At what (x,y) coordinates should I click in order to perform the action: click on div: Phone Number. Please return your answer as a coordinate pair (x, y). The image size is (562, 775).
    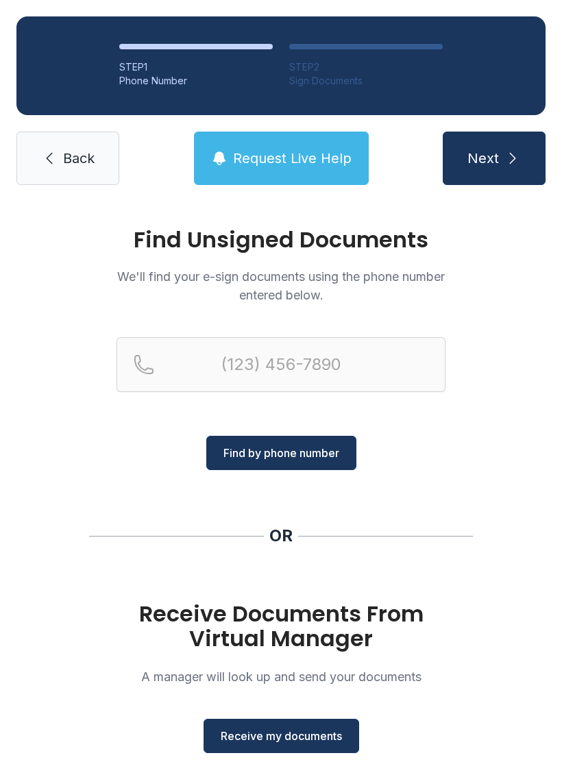
    Looking at the image, I should click on (196, 81).